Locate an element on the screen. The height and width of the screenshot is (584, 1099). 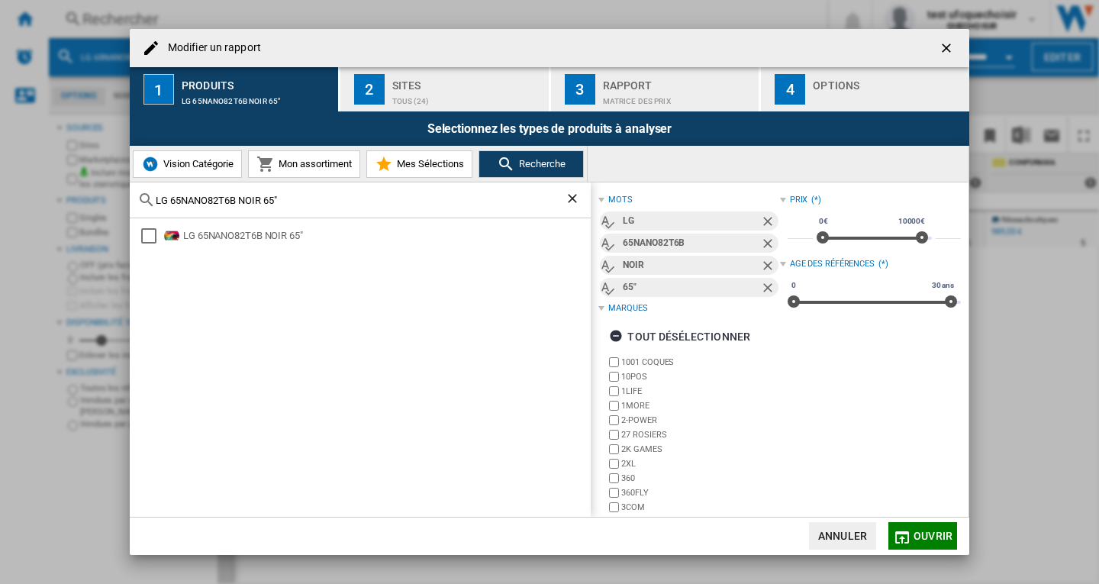
div: Matrice des prix is located at coordinates (677, 97).